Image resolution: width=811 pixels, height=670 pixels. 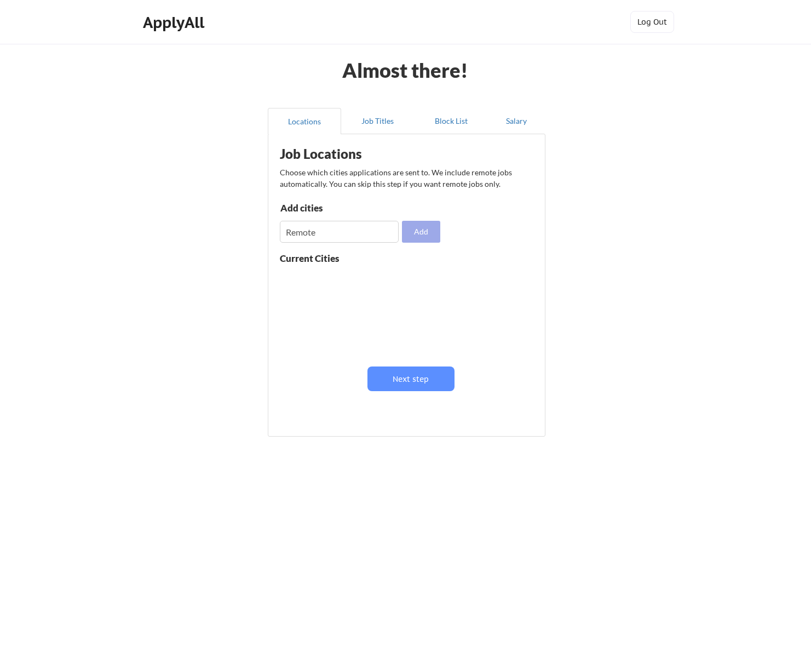 I want to click on button: Block List, so click(x=451, y=121).